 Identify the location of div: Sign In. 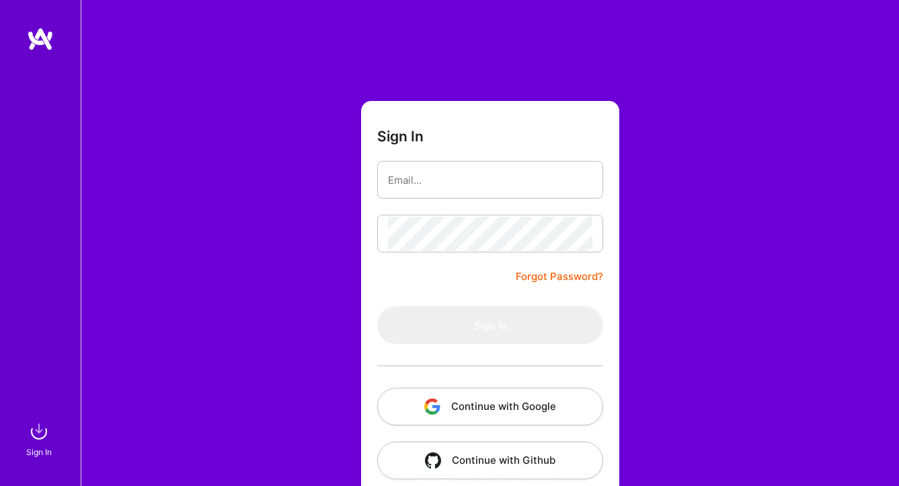
(39, 451).